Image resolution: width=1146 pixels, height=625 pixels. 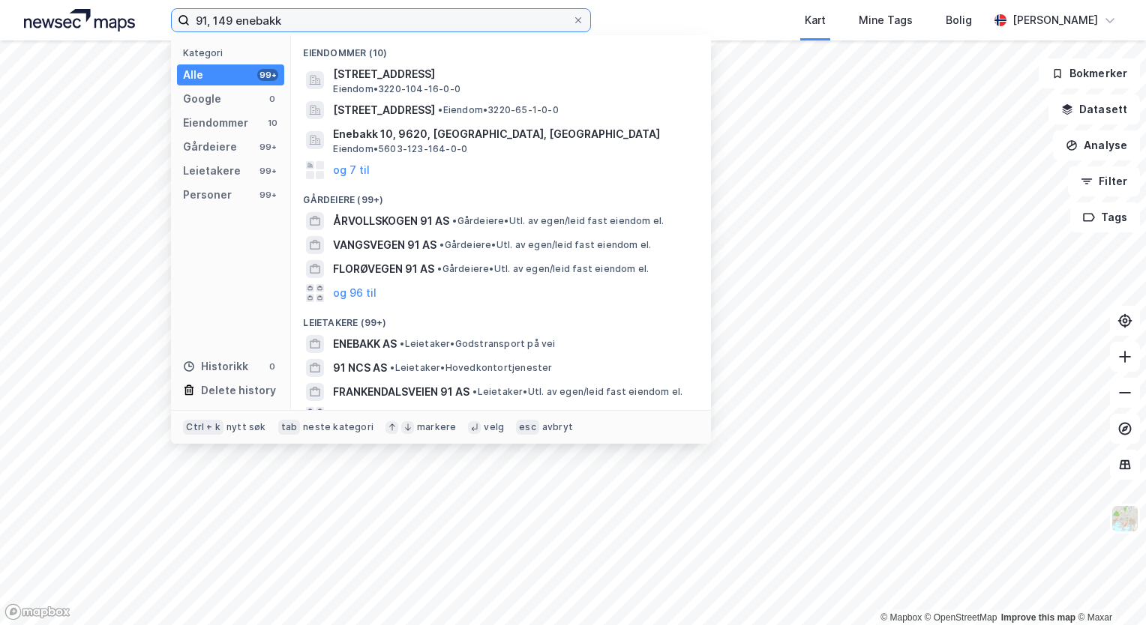 I want to click on div: velg, so click(x=493, y=427).